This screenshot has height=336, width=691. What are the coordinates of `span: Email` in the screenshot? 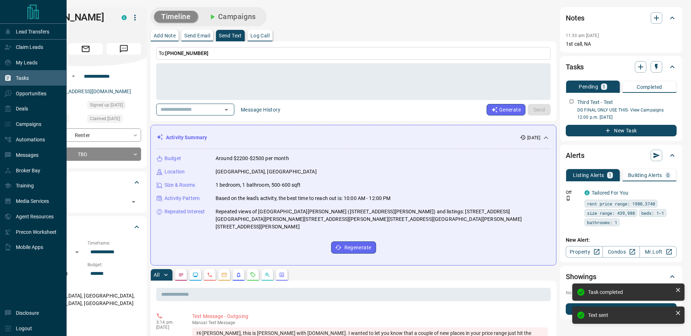 It's located at (86, 49).